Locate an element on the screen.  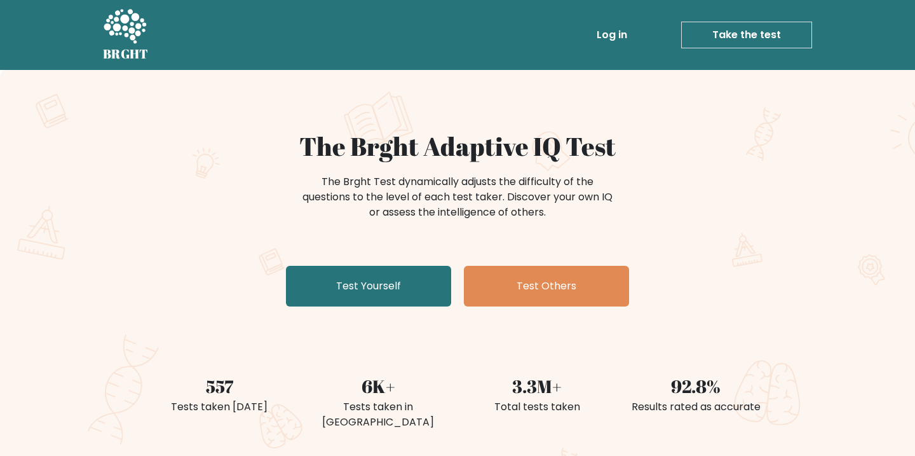
div: Results rated as accurate is located at coordinates (696, 407).